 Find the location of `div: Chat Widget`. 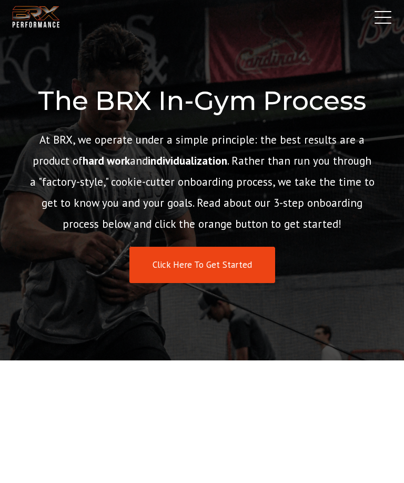

div: Chat Widget is located at coordinates (377, 457).